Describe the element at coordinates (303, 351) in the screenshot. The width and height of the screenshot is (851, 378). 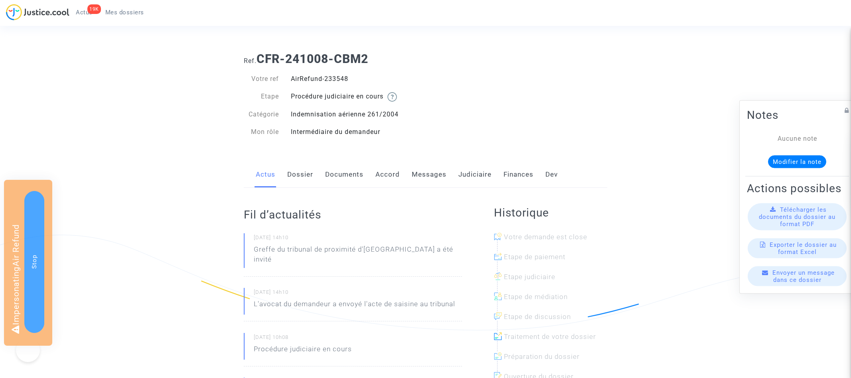
I see `p: Procédure judiciaire en cours` at that location.